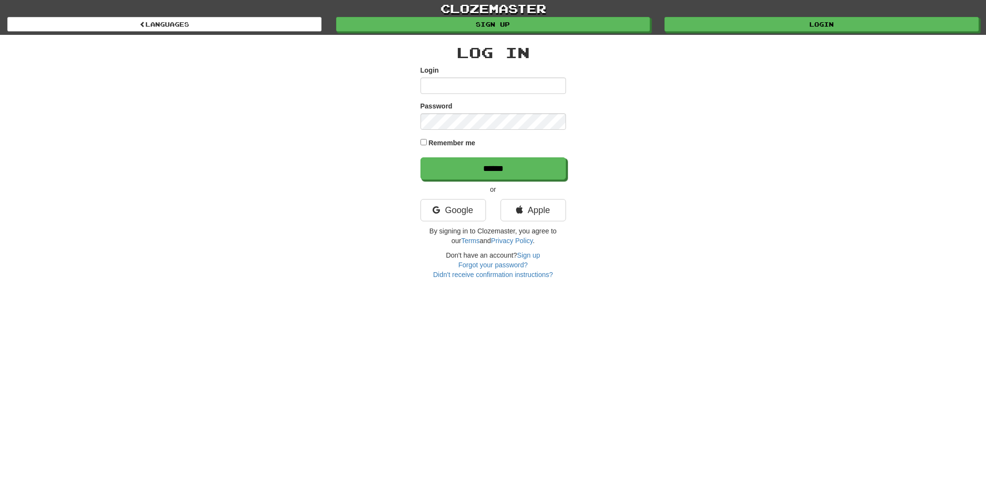 This screenshot has height=493, width=986. Describe the element at coordinates (493, 265) in the screenshot. I see `a: Forgot your password?` at that location.